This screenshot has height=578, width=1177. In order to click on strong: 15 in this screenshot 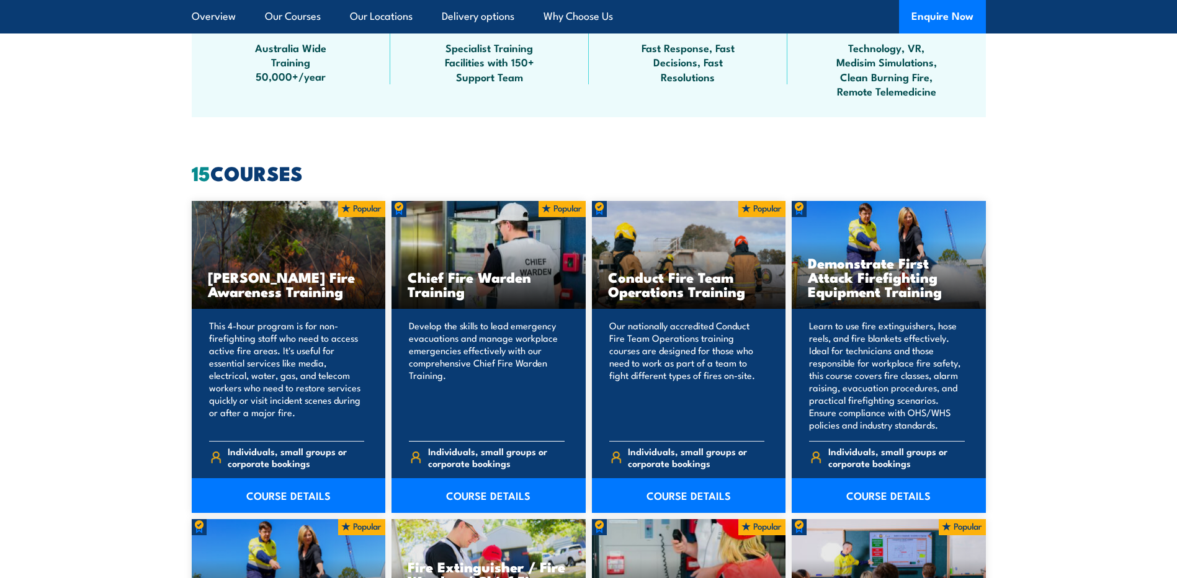, I will do `click(201, 172)`.